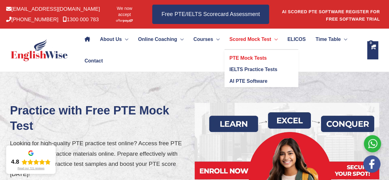 The image size is (389, 180). What do you see at coordinates (372, 50) in the screenshot?
I see `a: View Shopping Cart, empty` at bounding box center [372, 50].